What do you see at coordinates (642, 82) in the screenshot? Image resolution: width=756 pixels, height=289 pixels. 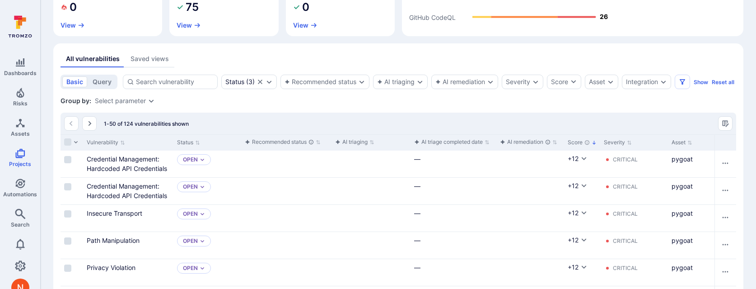 I see `button: Integration` at bounding box center [642, 82].